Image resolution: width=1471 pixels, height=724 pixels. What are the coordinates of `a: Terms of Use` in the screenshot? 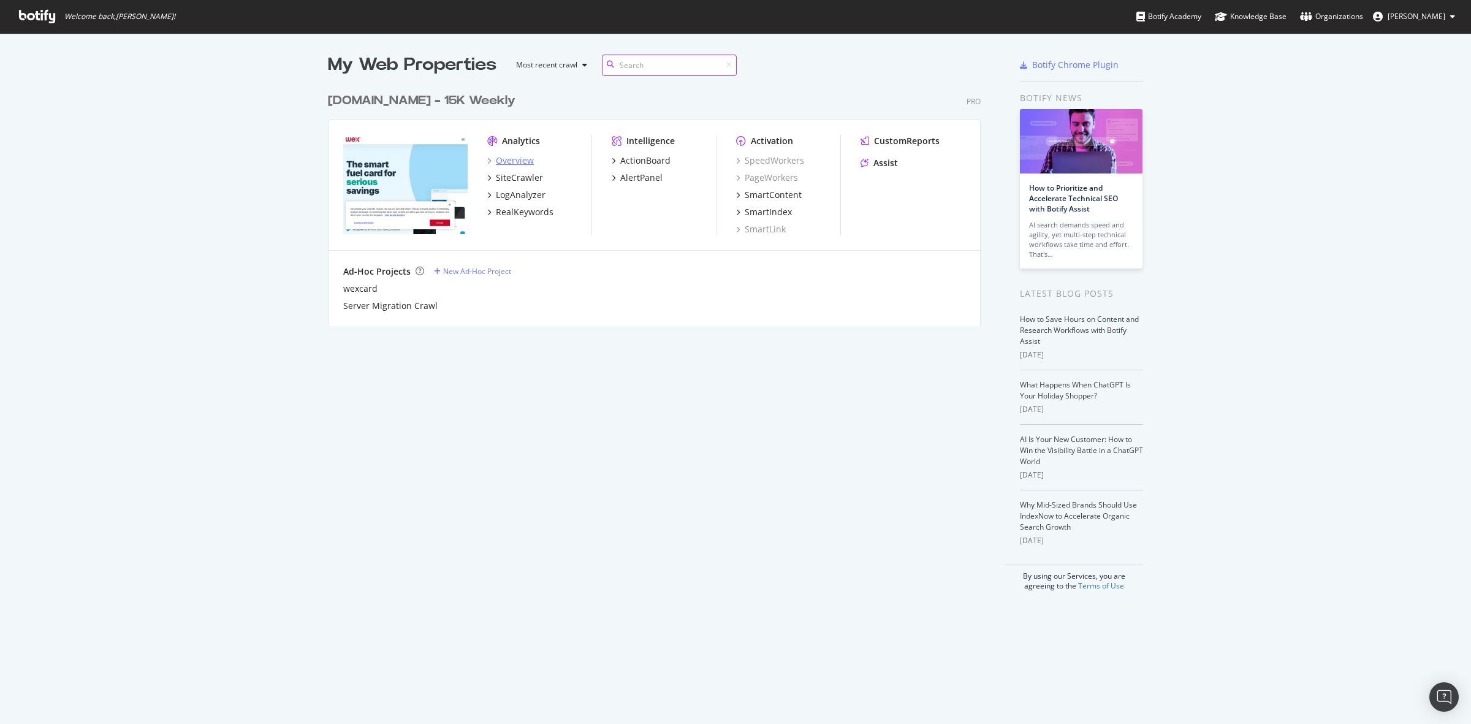 It's located at (1101, 585).